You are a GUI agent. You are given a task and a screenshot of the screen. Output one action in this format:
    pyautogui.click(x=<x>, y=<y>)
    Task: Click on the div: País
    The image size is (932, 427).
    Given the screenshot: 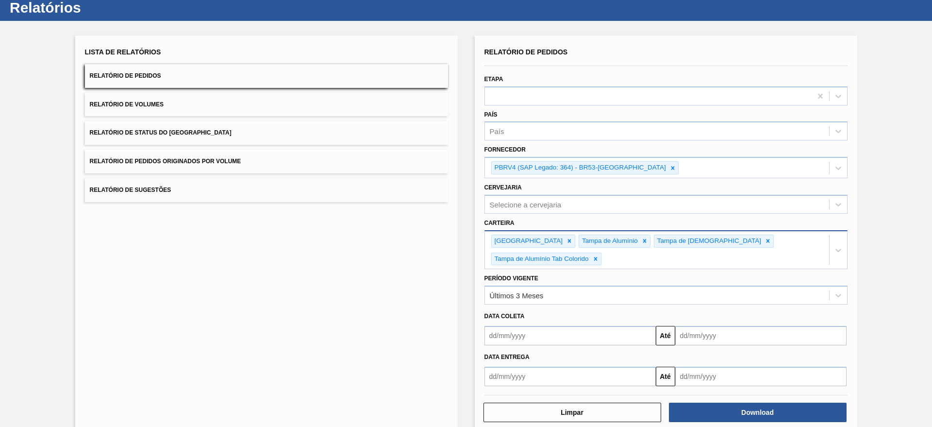 What is the action you would take?
    pyautogui.click(x=497, y=131)
    